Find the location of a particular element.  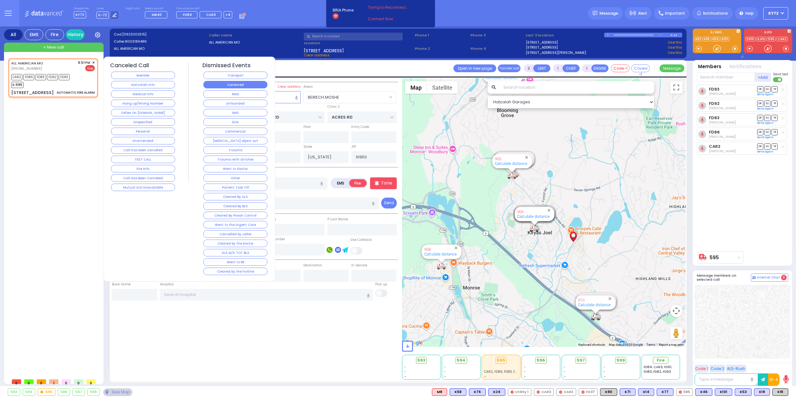

div: K71 is located at coordinates (627, 392).